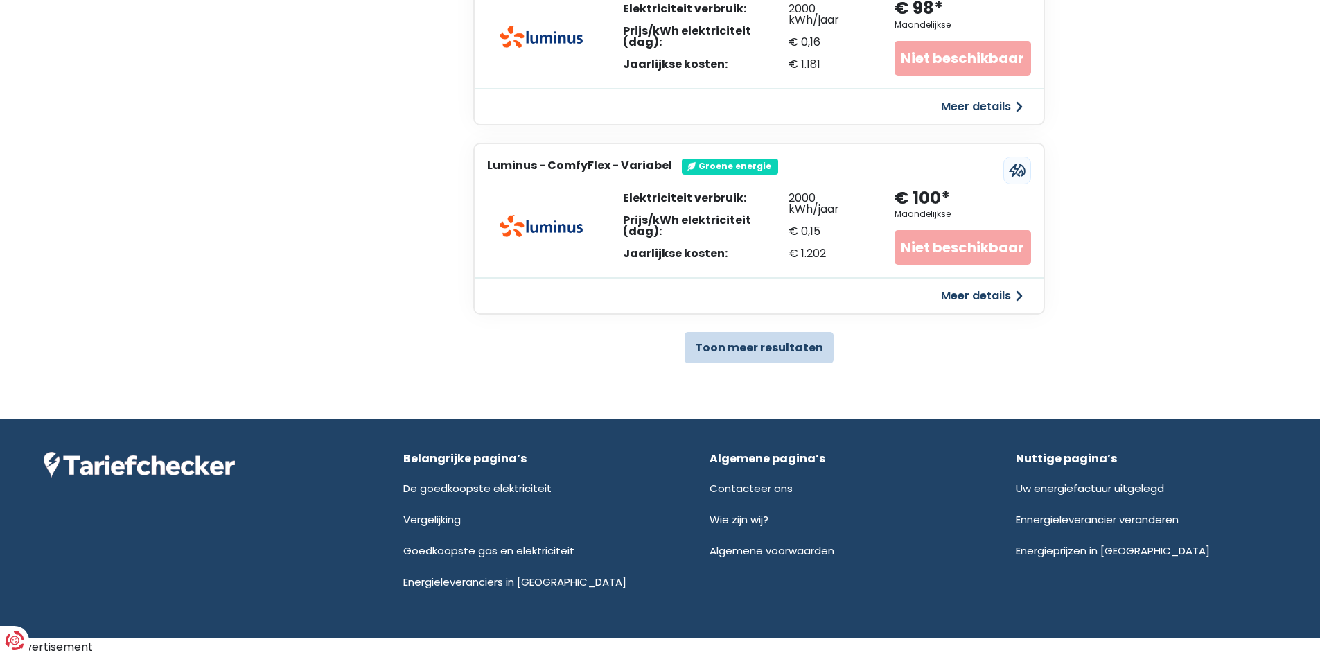  I want to click on a: Wie zijn wij?, so click(739, 519).